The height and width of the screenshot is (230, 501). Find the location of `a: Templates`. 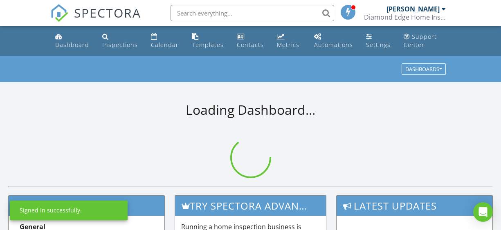

a: Templates is located at coordinates (208, 41).